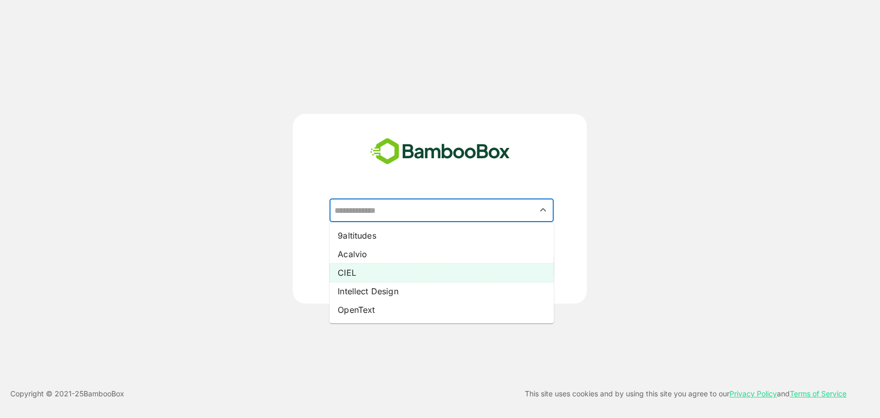  What do you see at coordinates (818, 394) in the screenshot?
I see `a: Terms of Service` at bounding box center [818, 394].